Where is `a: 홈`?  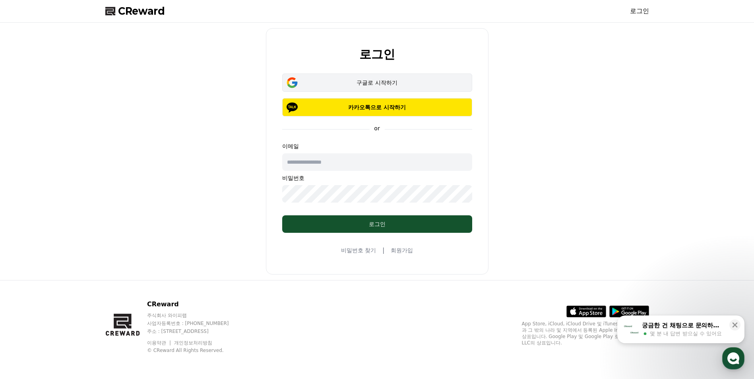
a: 홈 is located at coordinates (27, 262).